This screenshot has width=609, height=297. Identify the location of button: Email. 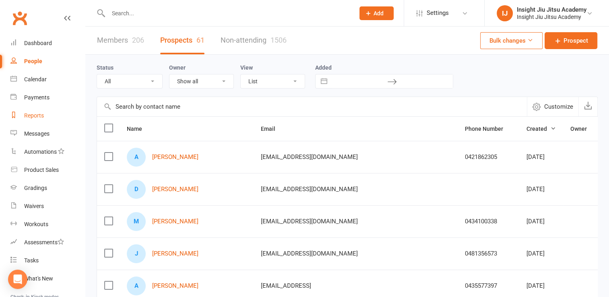
(272, 129).